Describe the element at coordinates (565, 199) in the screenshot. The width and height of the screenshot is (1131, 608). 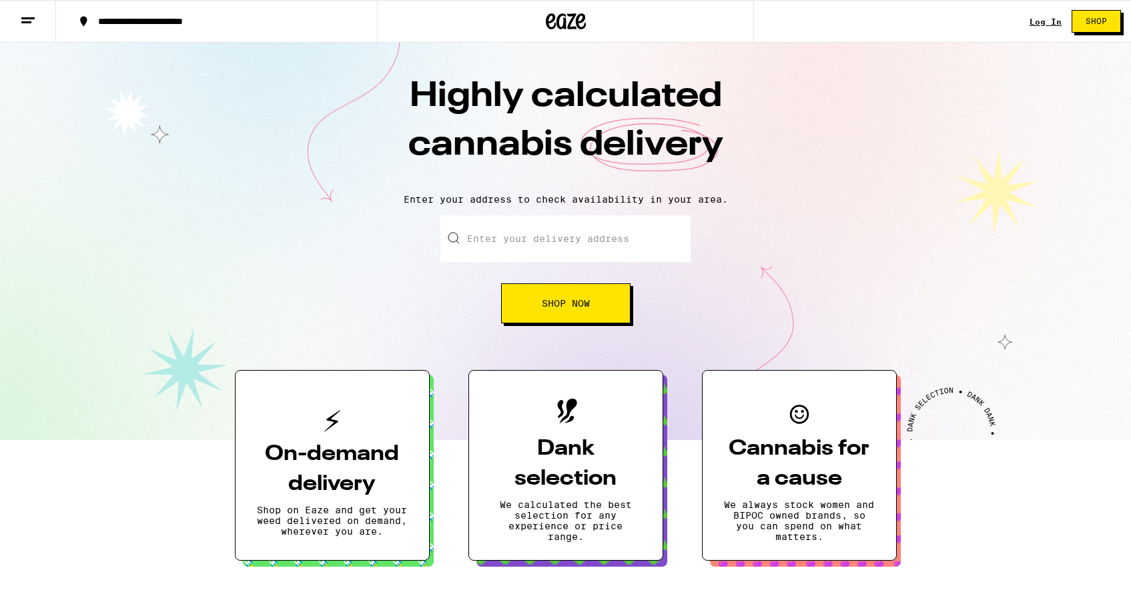
I see `p: Enter your address to check availability in your area.` at that location.